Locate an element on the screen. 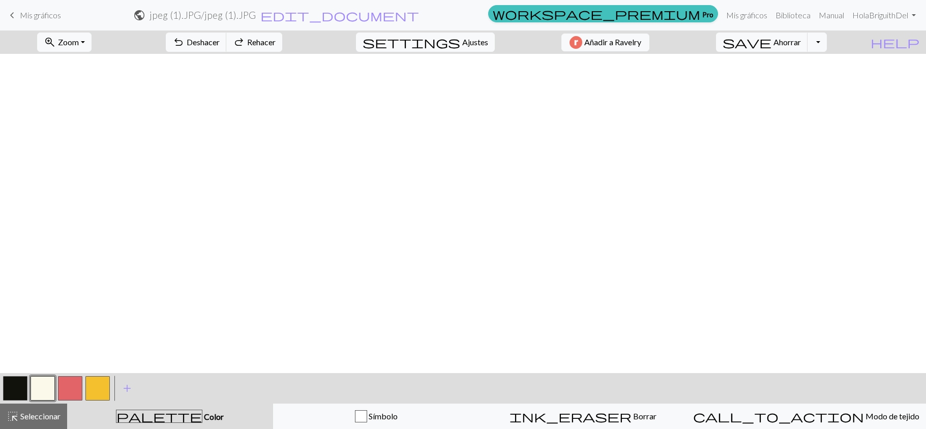  font: Ajustes is located at coordinates (475, 42).